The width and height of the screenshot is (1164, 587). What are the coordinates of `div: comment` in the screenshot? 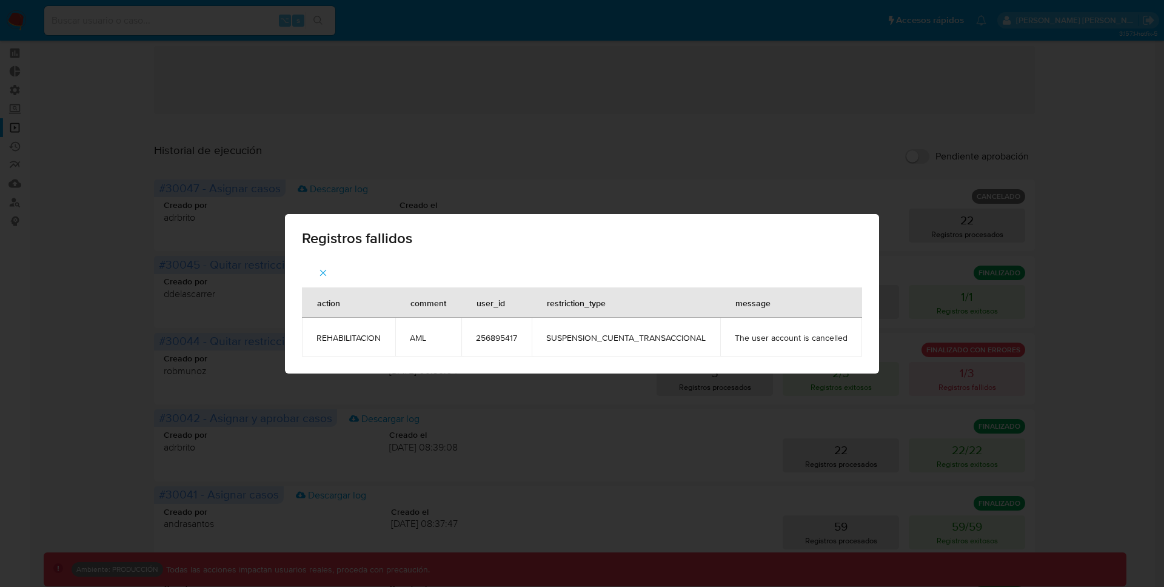 It's located at (428, 302).